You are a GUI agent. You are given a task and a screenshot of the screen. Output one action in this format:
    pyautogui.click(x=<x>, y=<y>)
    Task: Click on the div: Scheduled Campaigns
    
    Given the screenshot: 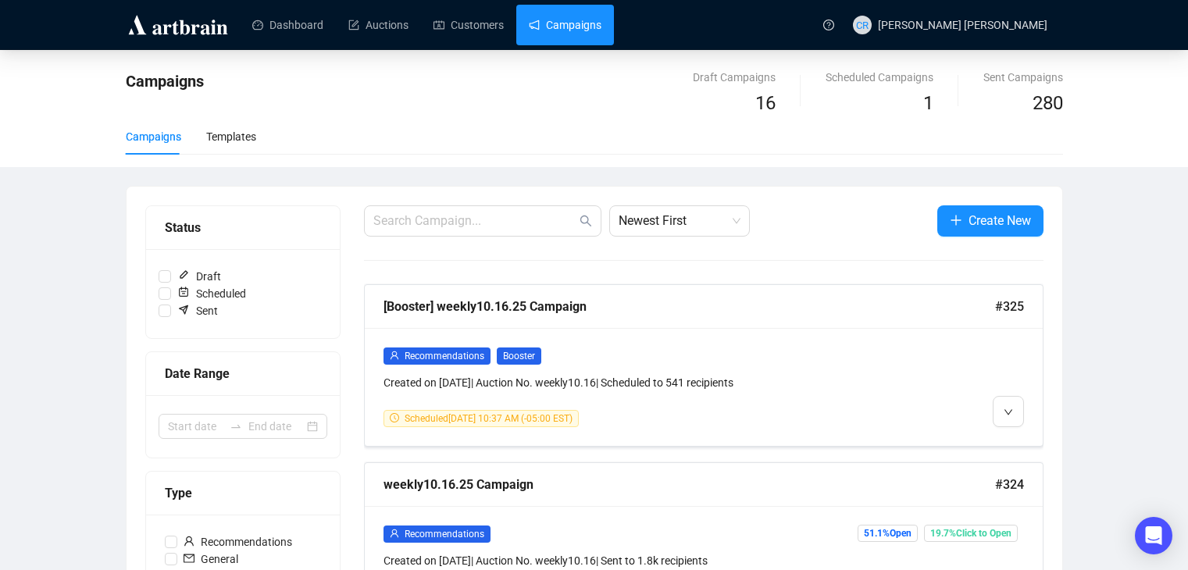 What is the action you would take?
    pyautogui.click(x=879, y=77)
    